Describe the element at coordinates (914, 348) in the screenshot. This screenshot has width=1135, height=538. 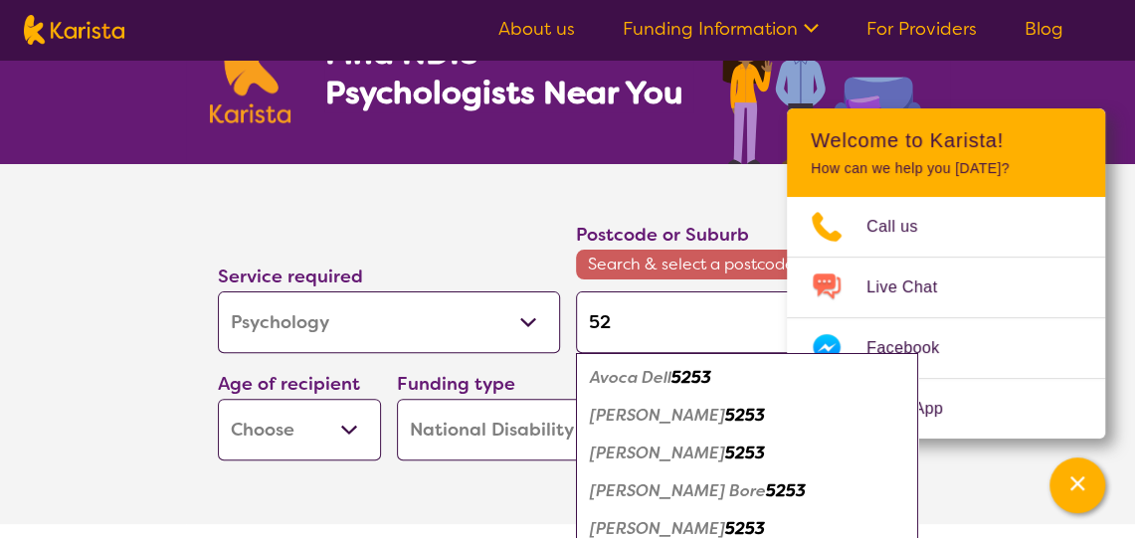
I see `span: Facebook` at that location.